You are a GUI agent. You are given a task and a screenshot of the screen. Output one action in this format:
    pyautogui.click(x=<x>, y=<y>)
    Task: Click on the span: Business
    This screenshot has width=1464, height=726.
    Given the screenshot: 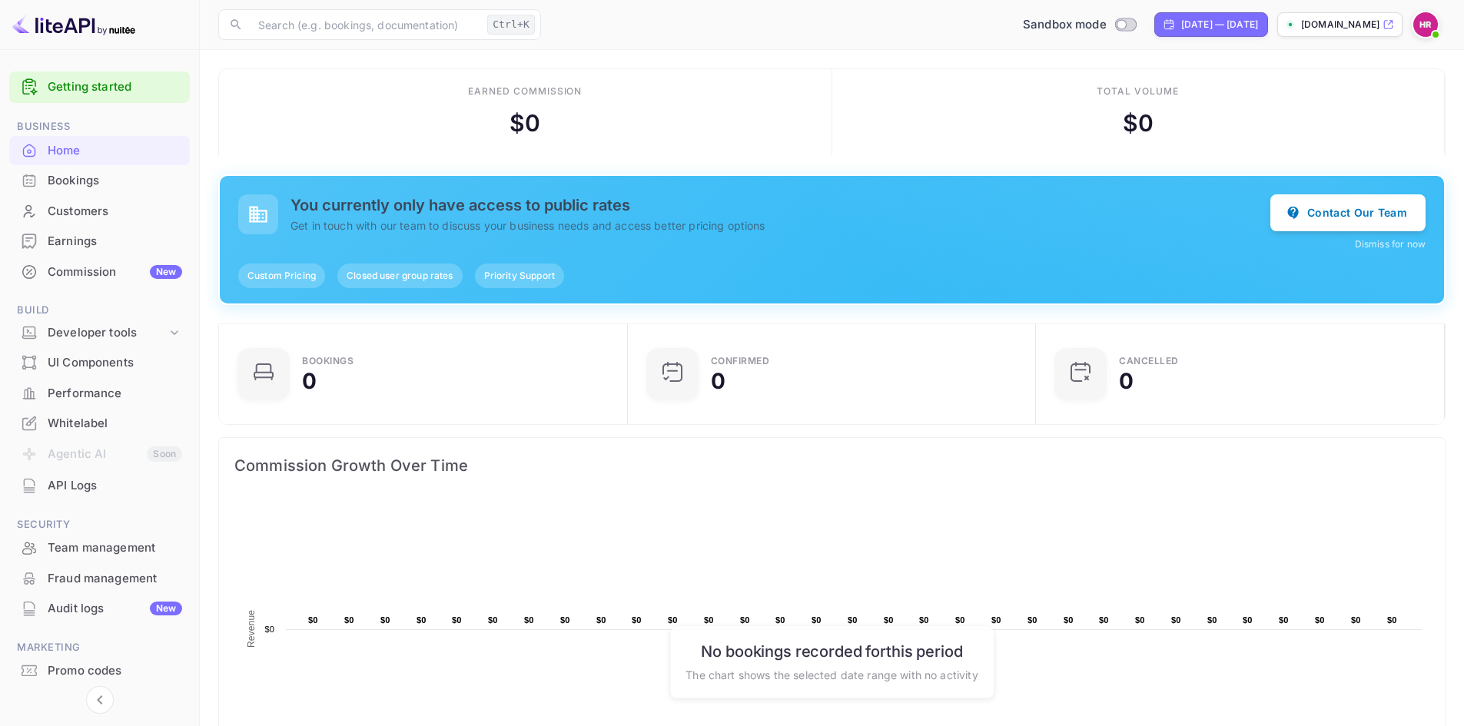 What is the action you would take?
    pyautogui.click(x=99, y=127)
    